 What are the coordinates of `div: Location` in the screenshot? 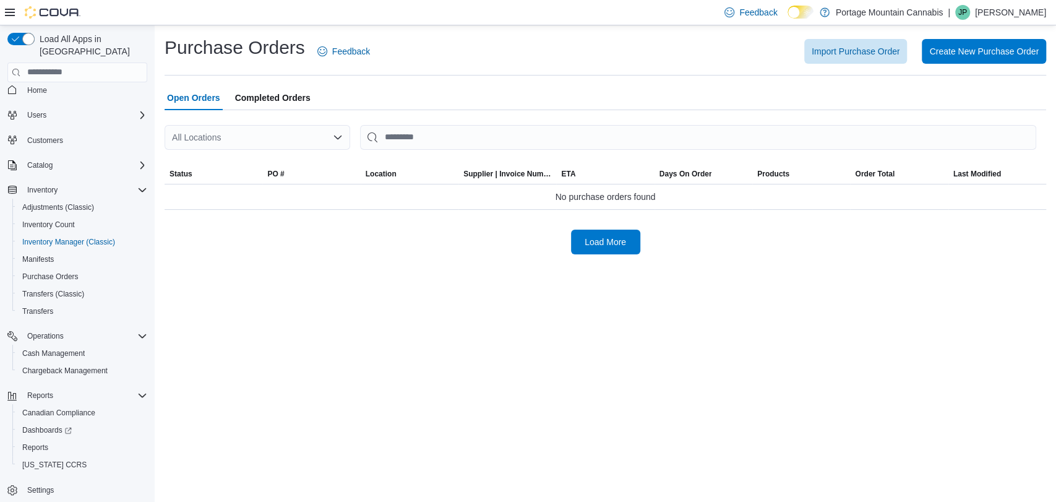 It's located at (381, 174).